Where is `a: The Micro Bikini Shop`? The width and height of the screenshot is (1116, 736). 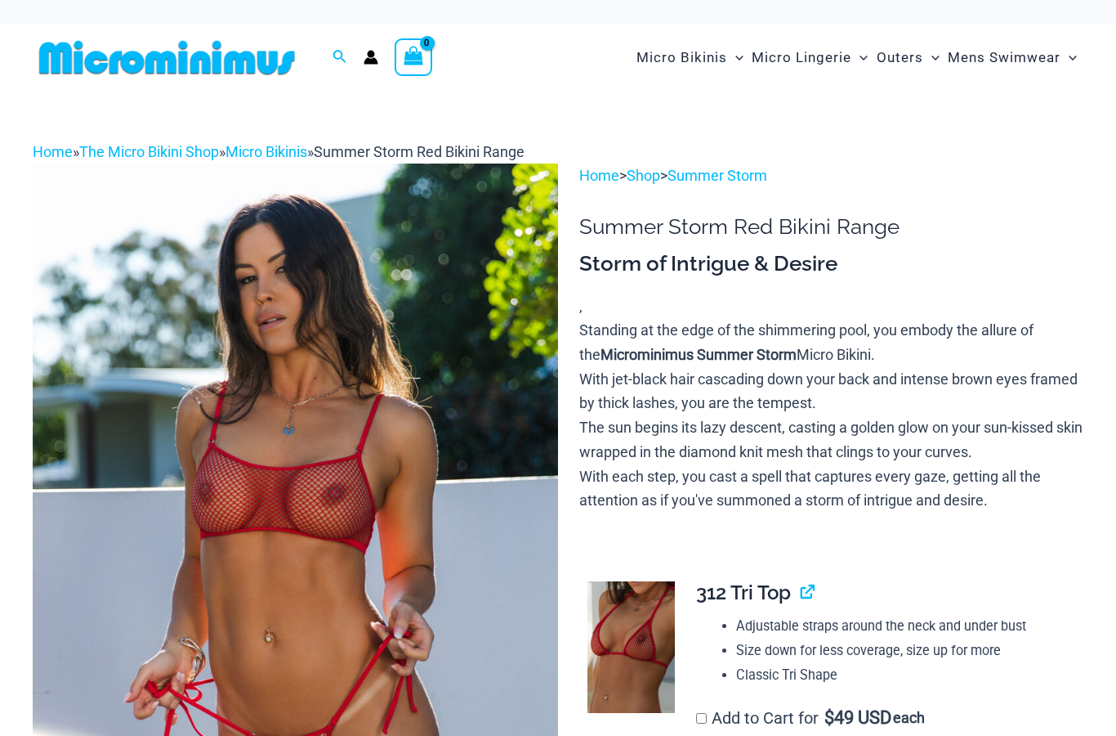
a: The Micro Bikini Shop is located at coordinates (149, 151).